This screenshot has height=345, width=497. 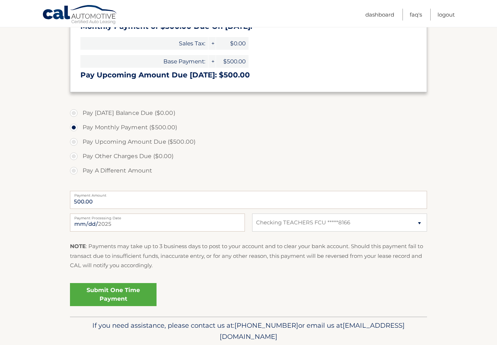 What do you see at coordinates (232, 43) in the screenshot?
I see `span: $0.00` at bounding box center [232, 43].